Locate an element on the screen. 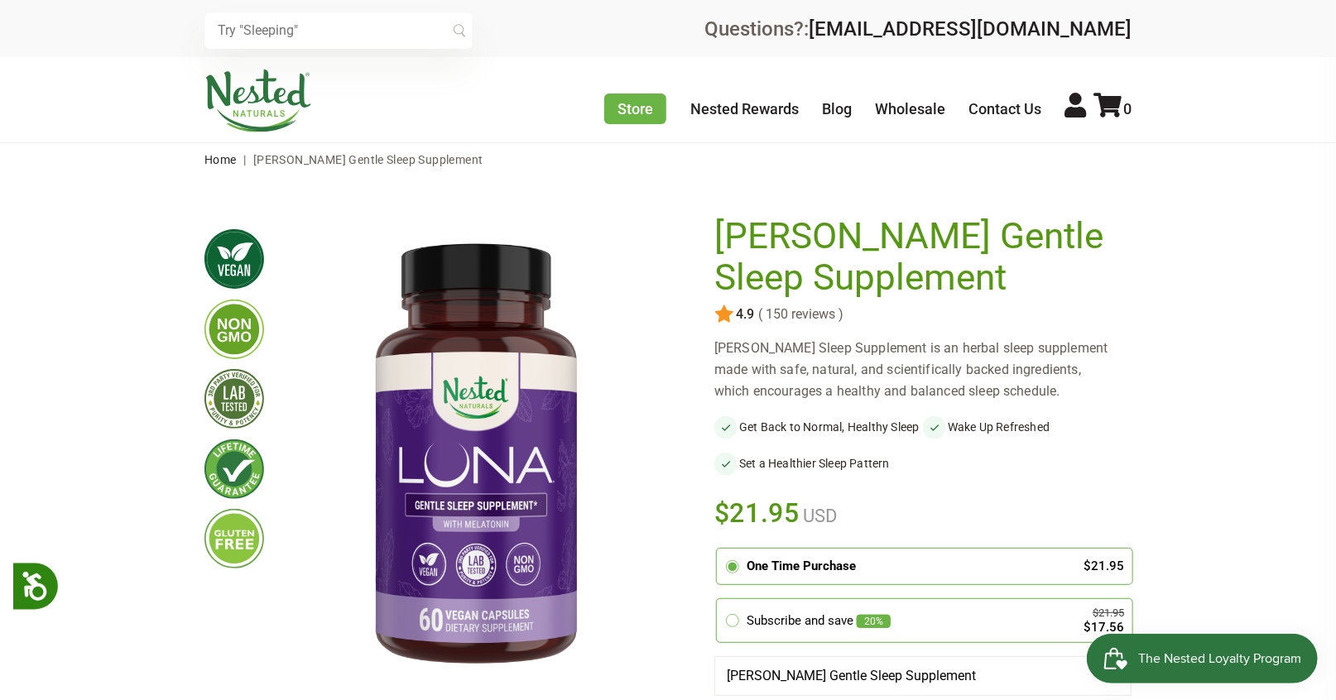  a: 0 is located at coordinates (1113, 108).